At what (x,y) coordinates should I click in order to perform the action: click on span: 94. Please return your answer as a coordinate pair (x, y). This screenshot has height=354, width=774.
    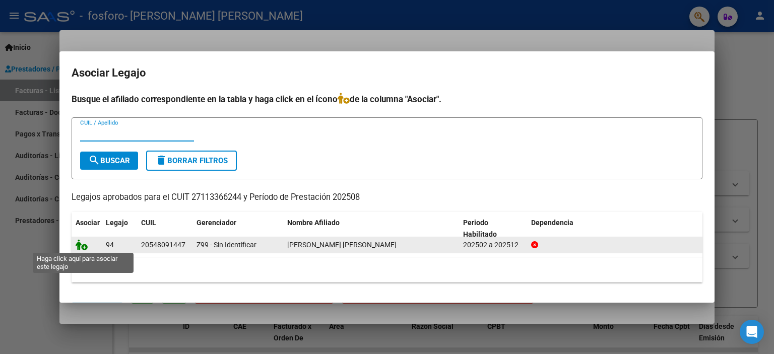
    Looking at the image, I should click on (110, 245).